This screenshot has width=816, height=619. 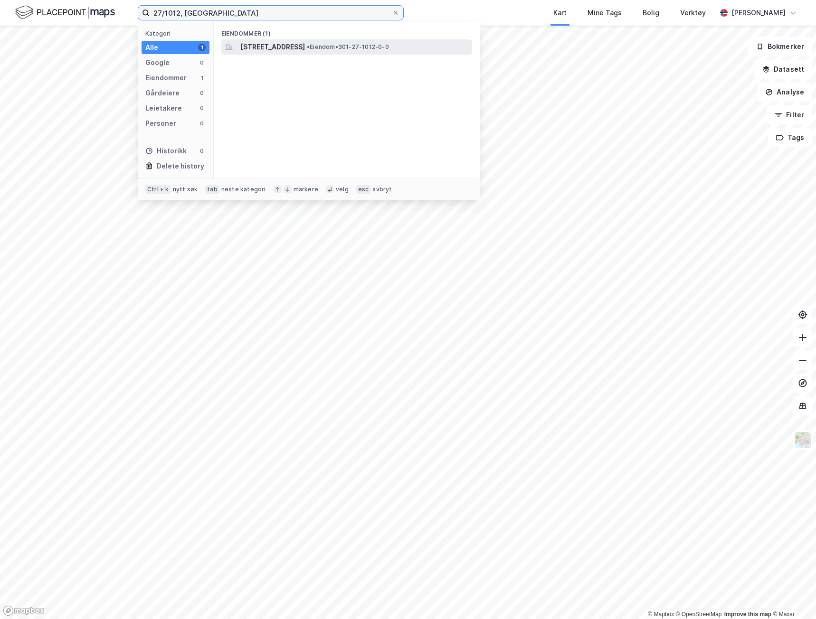 What do you see at coordinates (784, 92) in the screenshot?
I see `button: Analyse` at bounding box center [784, 92].